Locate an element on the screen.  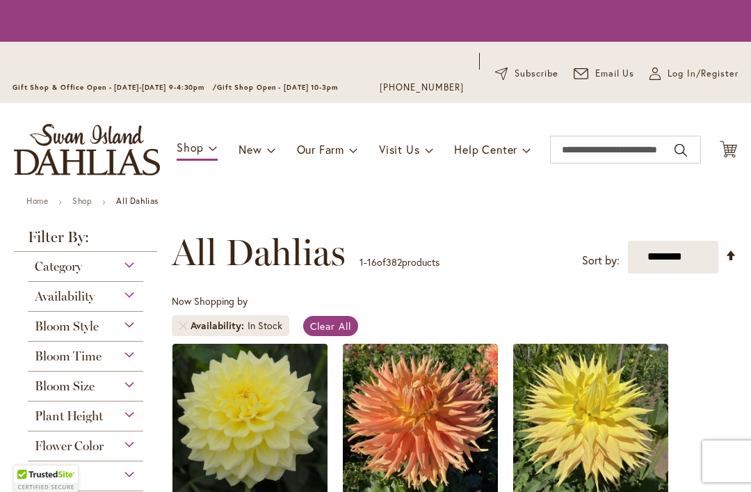
strong: Filter By: is located at coordinates (86, 241).